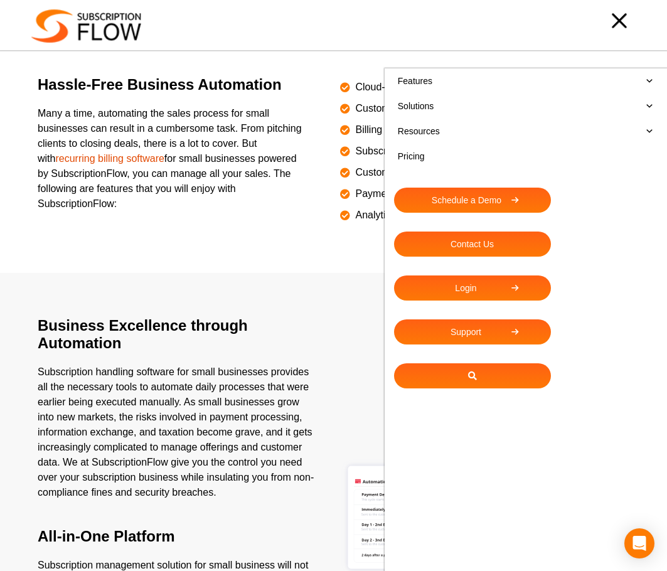  Describe the element at coordinates (526, 156) in the screenshot. I see `a: Pricing` at that location.